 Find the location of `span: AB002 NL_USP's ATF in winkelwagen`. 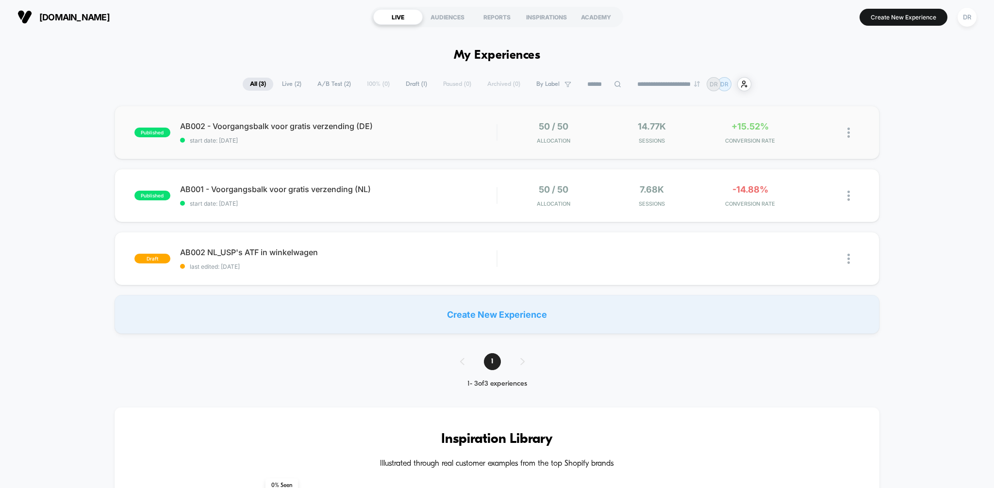

span: AB002 NL_USP's ATF in winkelwagen is located at coordinates (338, 252).